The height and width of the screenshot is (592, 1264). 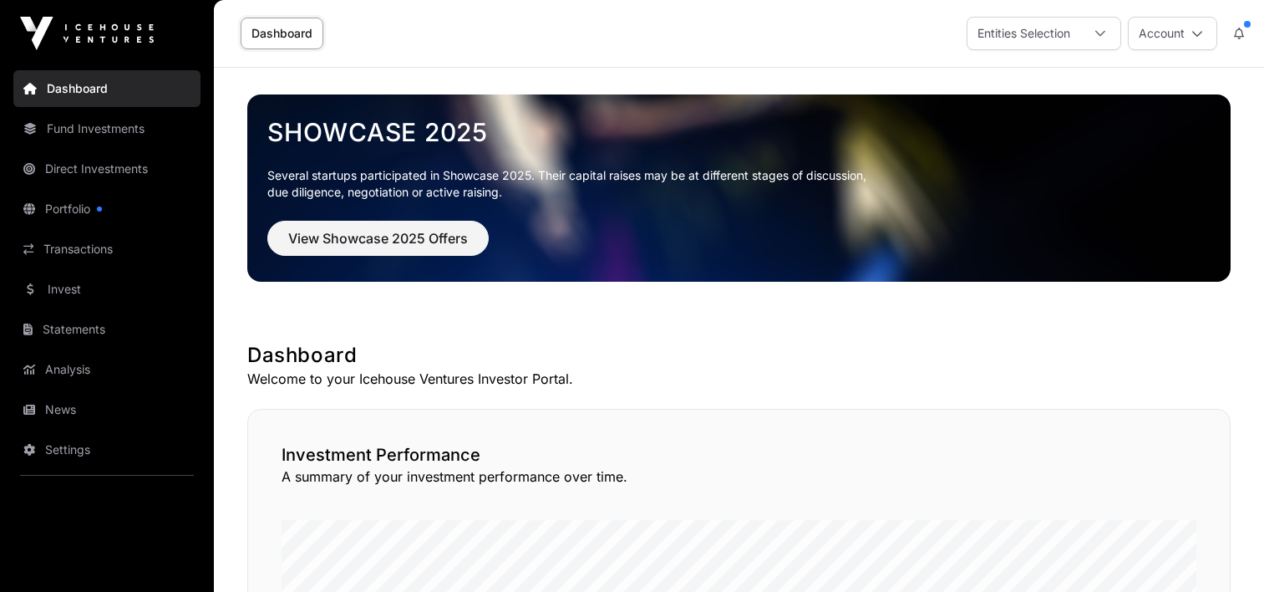 I want to click on img: Icehouse Ventures Logo, so click(x=87, y=33).